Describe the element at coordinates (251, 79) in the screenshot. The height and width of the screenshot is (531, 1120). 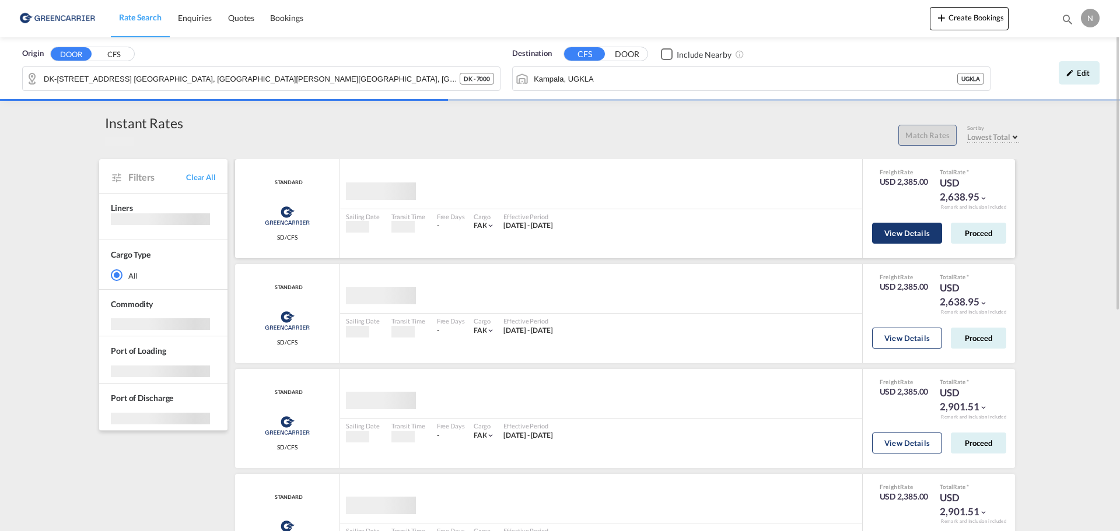
I see `input: Search by Door` at that location.